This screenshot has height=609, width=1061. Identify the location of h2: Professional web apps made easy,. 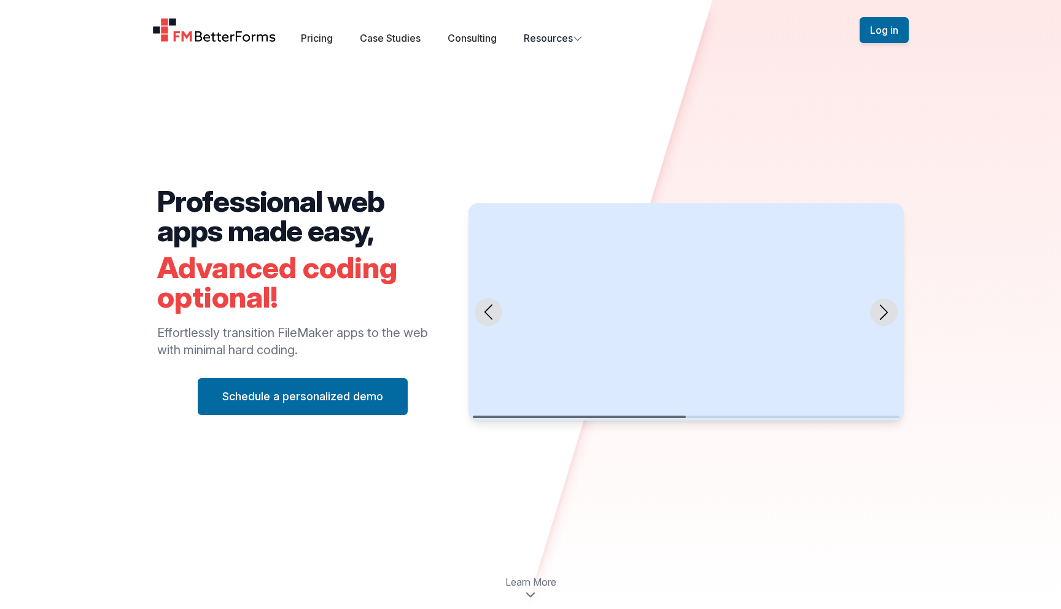
(303, 216).